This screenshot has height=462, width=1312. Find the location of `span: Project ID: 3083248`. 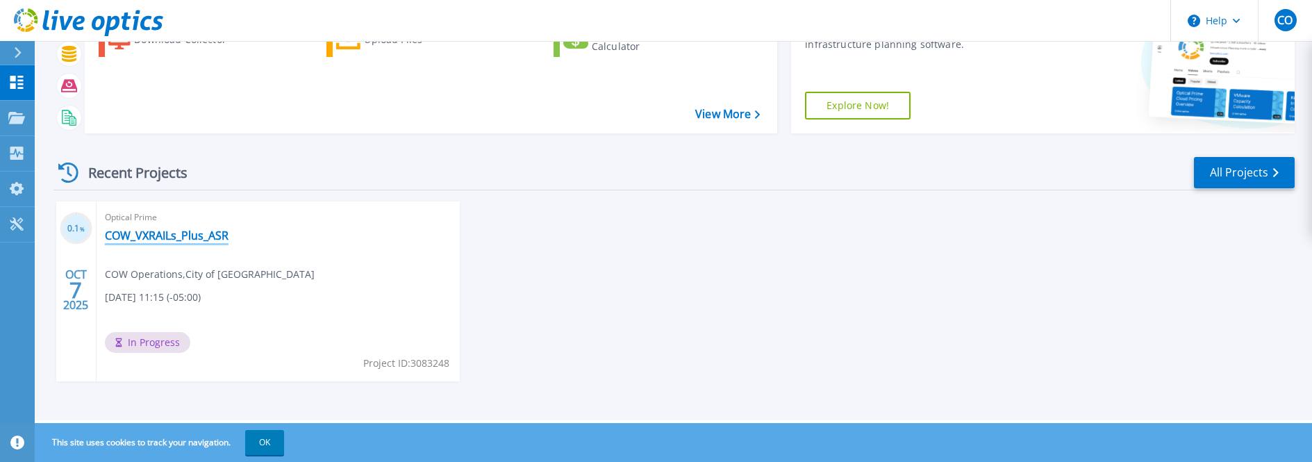

span: Project ID: 3083248 is located at coordinates (406, 363).